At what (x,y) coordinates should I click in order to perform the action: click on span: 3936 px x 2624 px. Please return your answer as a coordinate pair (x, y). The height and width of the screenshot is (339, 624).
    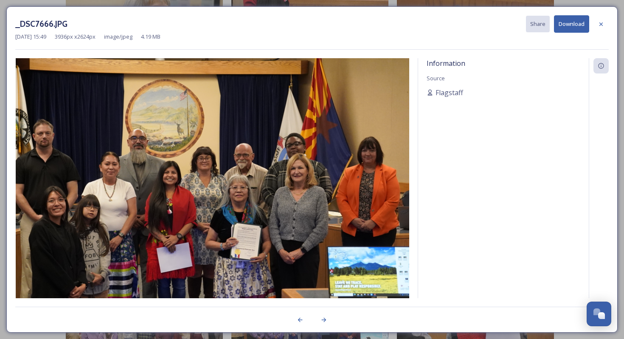
    Looking at the image, I should click on (75, 36).